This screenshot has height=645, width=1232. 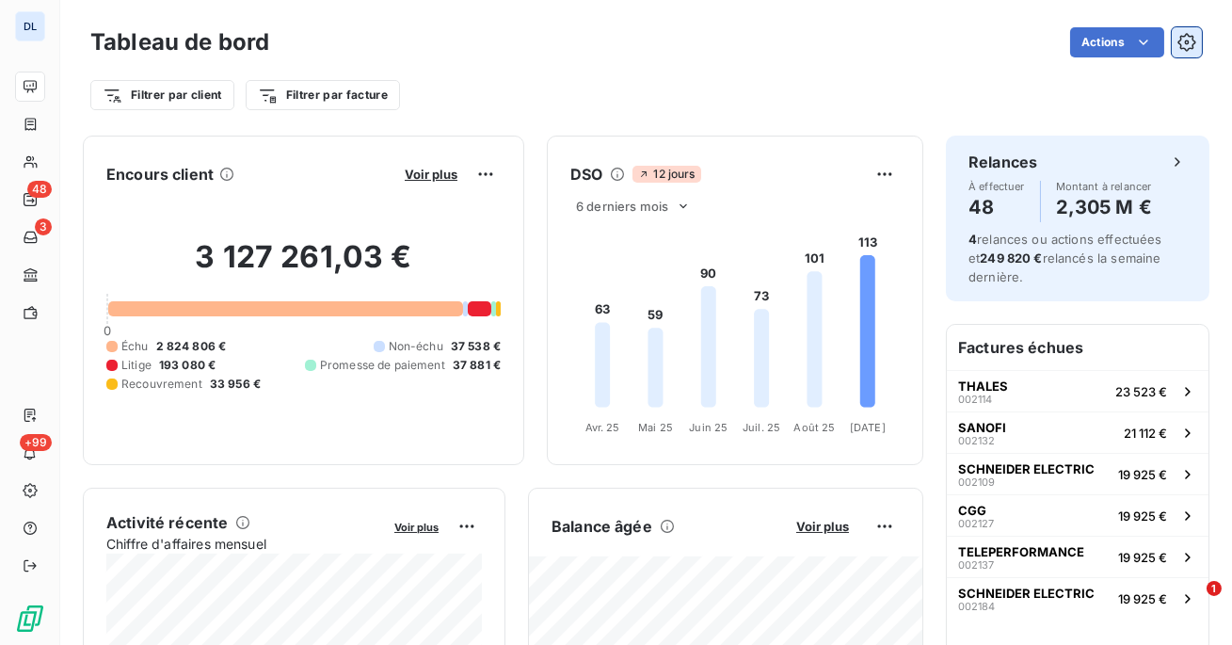 What do you see at coordinates (303, 266) in the screenshot?
I see `h2: 3 127 261,03 €` at bounding box center [303, 266].